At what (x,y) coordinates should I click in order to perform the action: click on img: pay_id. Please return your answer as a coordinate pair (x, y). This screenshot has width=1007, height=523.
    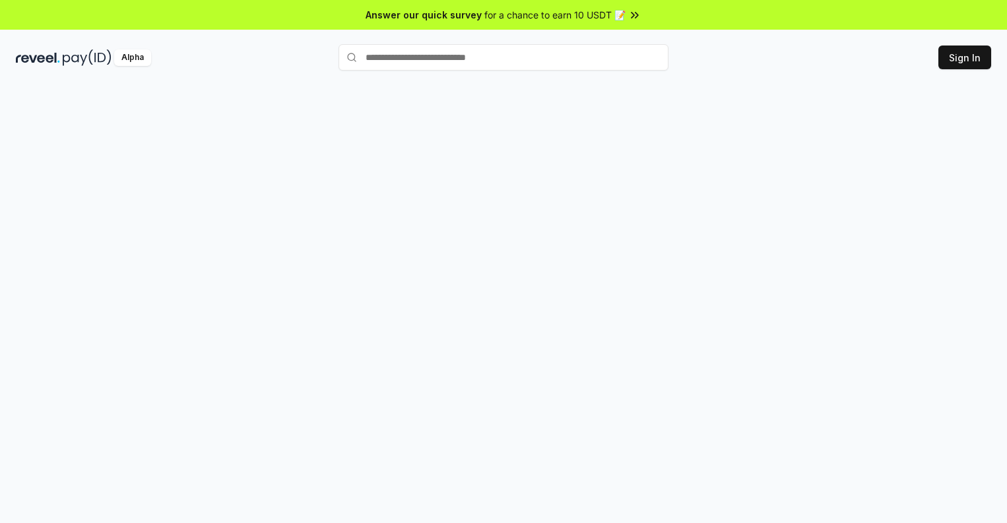
    Looking at the image, I should click on (87, 57).